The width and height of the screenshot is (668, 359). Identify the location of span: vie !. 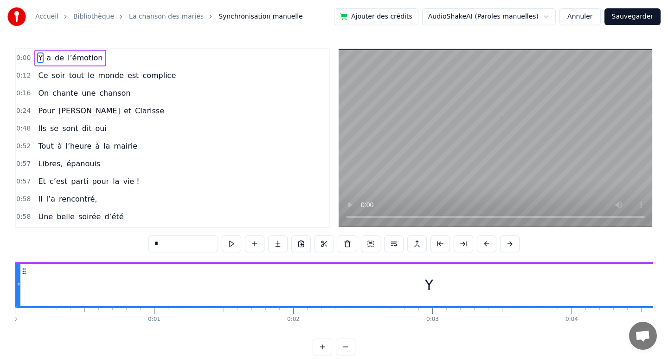
(131, 181).